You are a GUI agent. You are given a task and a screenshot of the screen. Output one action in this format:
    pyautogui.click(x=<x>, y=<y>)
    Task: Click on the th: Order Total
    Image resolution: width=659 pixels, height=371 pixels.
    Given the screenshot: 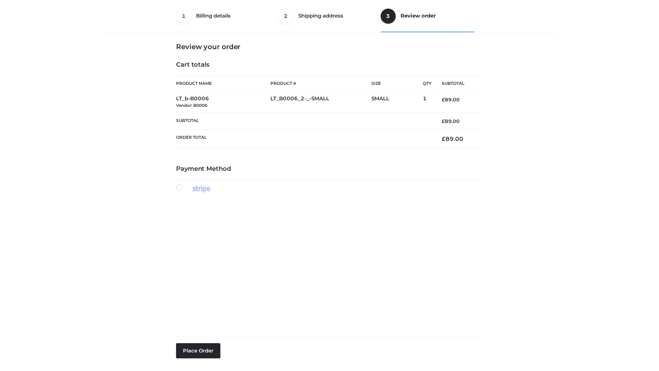 What is the action you would take?
    pyautogui.click(x=304, y=139)
    